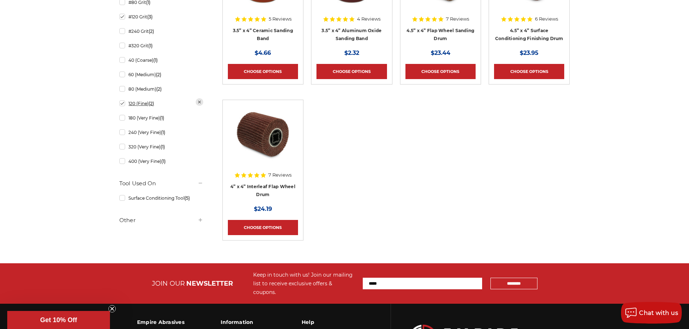 This screenshot has width=689, height=329. What do you see at coordinates (263, 35) in the screenshot?
I see `a: 3.5” x 4” Ceramic Sanding Band` at bounding box center [263, 35].